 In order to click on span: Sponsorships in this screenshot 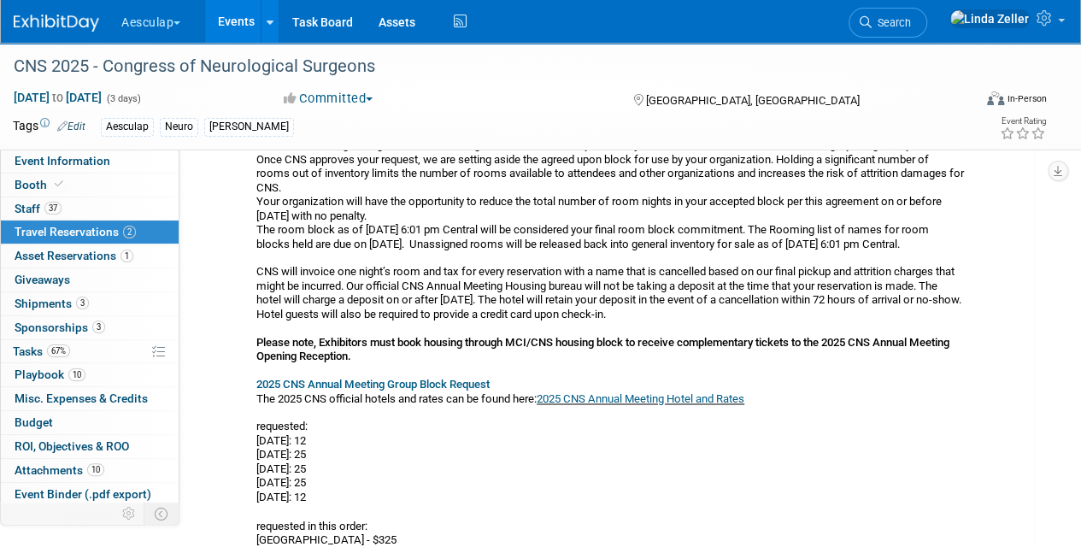, I will do `click(60, 327)`.